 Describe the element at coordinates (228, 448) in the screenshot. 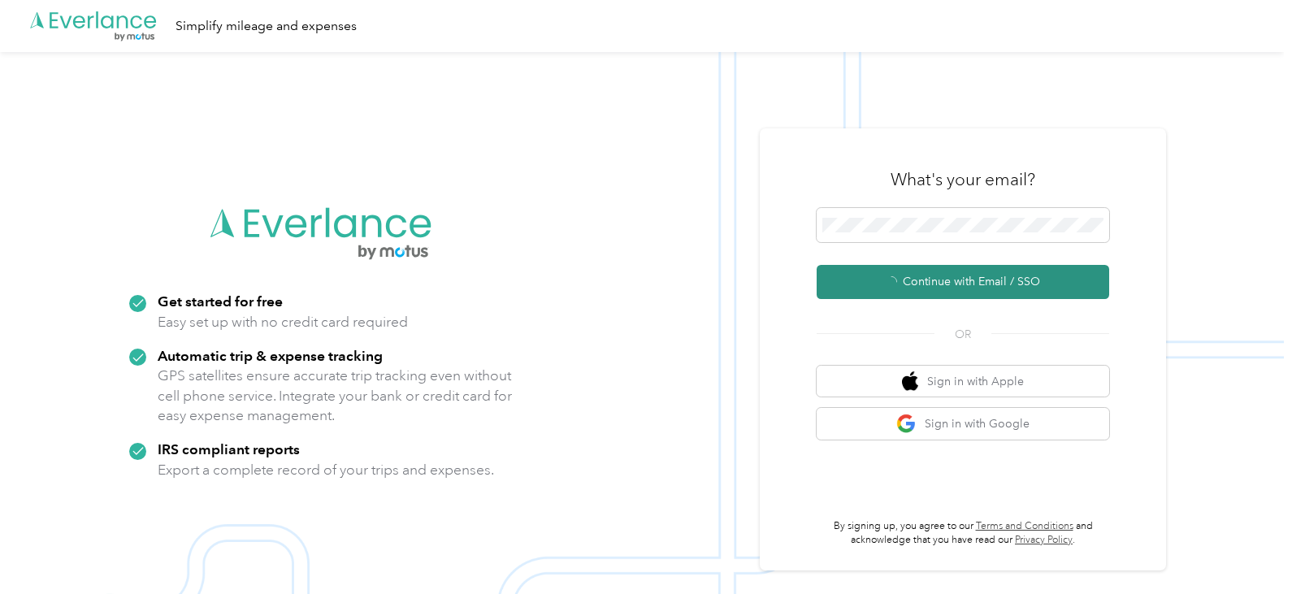

I see `strong: IRS compliant reports` at that location.